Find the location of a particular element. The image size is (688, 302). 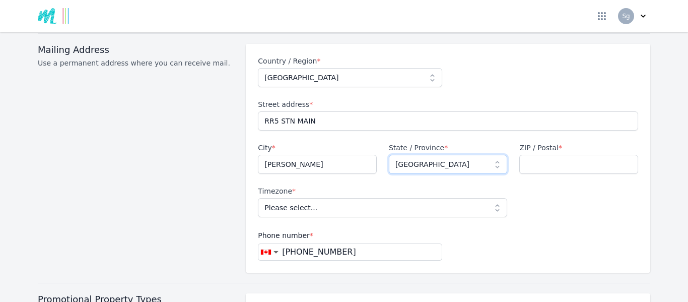

label: Street address is located at coordinates (448, 104).